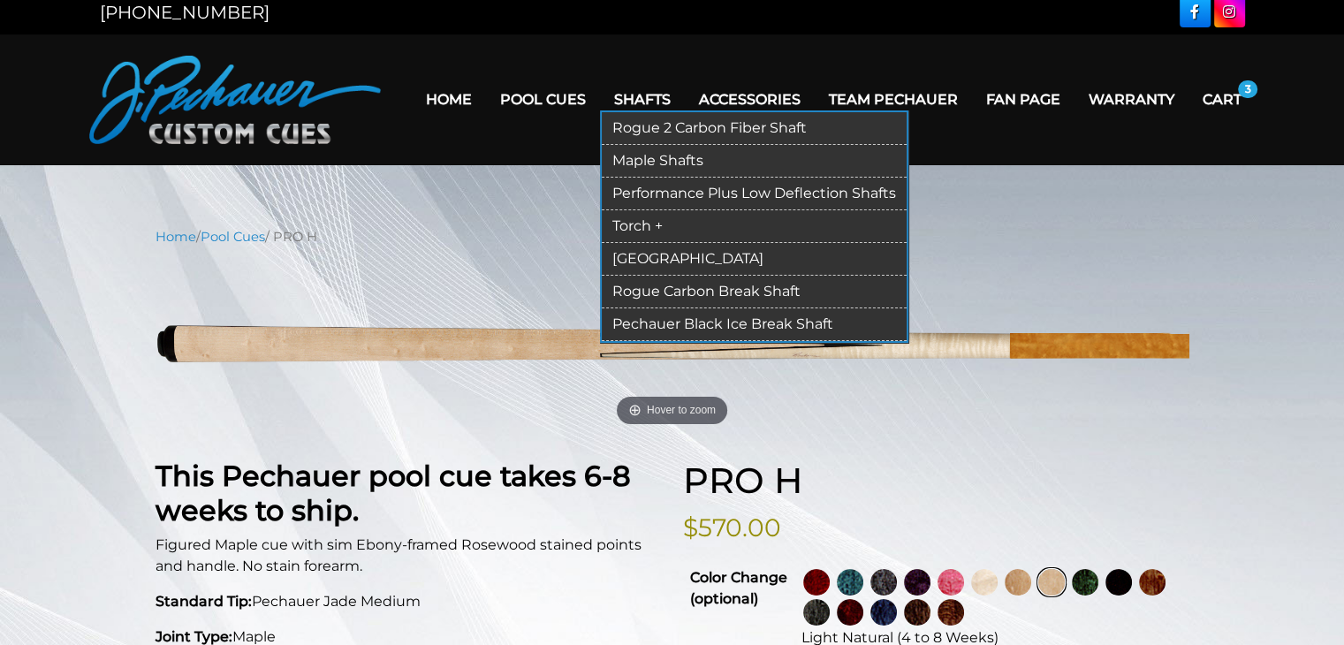 This screenshot has width=1344, height=645. Describe the element at coordinates (753, 161) in the screenshot. I see `a: Maple Shafts` at that location.